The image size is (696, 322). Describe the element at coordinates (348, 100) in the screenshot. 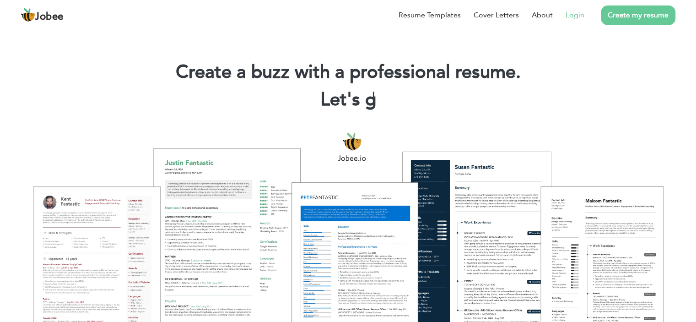

I see `h2: Let's` at that location.